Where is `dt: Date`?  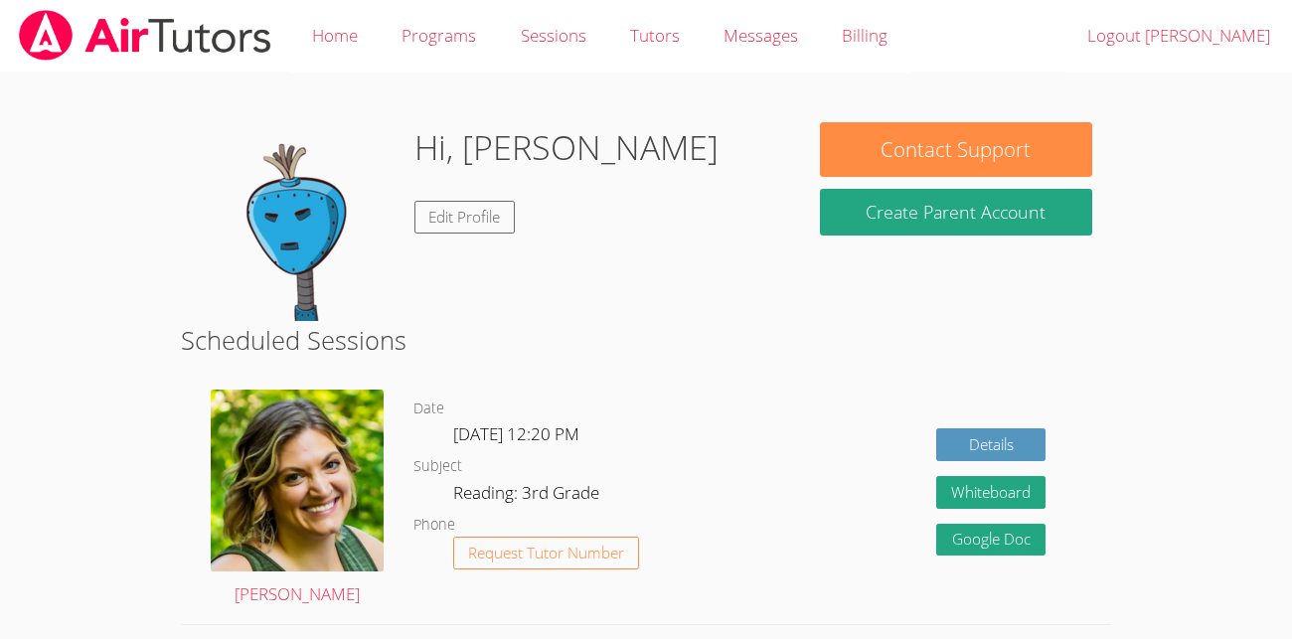 dt: Date is located at coordinates (428, 408).